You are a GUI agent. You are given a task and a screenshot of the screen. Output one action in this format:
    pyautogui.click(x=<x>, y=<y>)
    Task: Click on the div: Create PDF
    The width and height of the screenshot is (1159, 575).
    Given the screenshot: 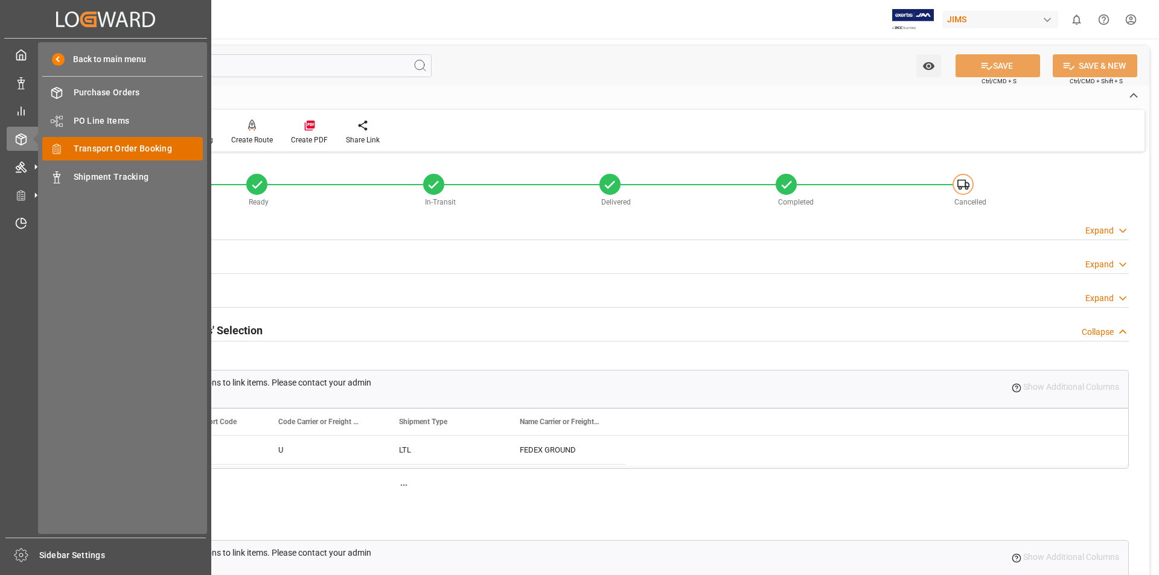 What is the action you would take?
    pyautogui.click(x=309, y=140)
    